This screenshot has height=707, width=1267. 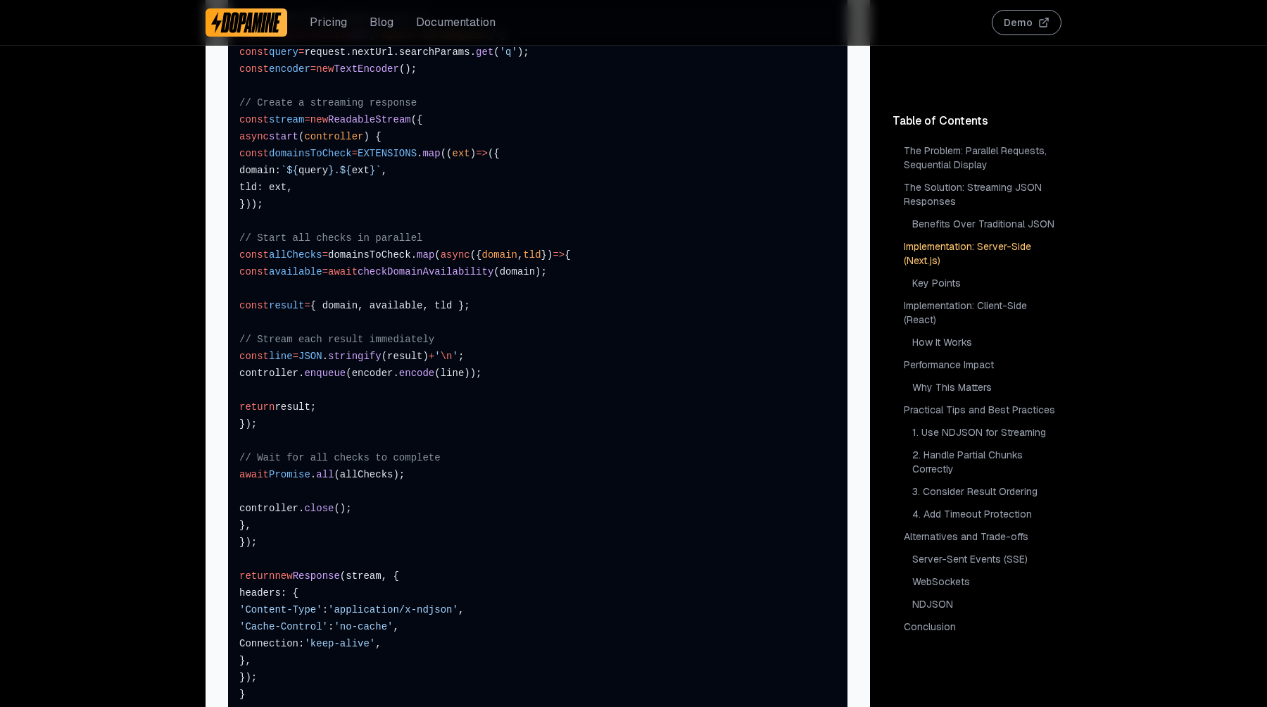 I want to click on span: domainsToCheck., so click(x=372, y=255).